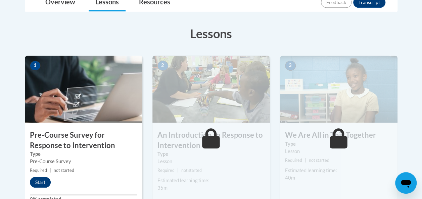 The width and height of the screenshot is (422, 199). What do you see at coordinates (211, 34) in the screenshot?
I see `h3: Lessons` at bounding box center [211, 34].